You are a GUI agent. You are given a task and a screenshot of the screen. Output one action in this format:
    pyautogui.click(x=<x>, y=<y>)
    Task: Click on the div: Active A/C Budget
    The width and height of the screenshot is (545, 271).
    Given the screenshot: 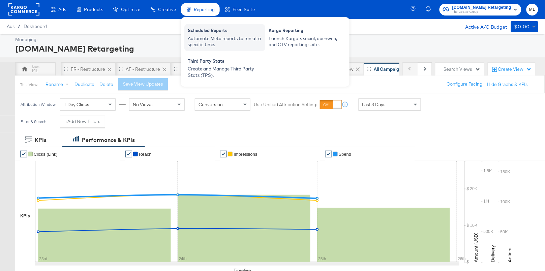 What is the action you would take?
    pyautogui.click(x=483, y=26)
    